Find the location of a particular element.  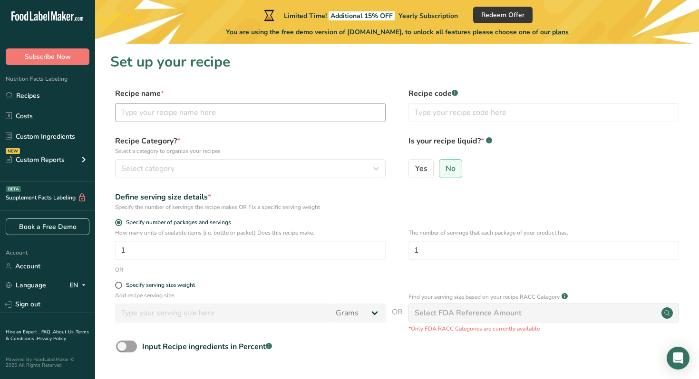

div: Input Recipe ingredients in Percent is located at coordinates (207, 347).